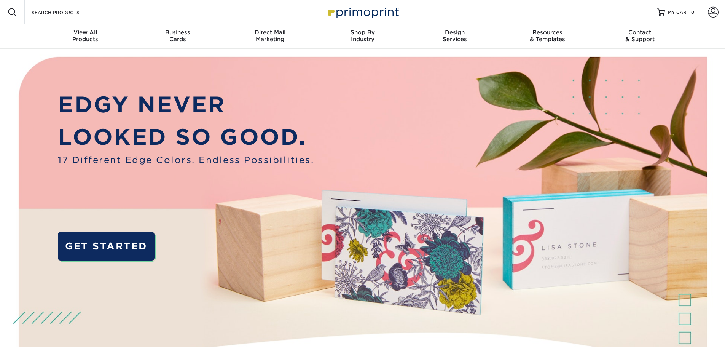 This screenshot has height=347, width=725. What do you see at coordinates (363, 12) in the screenshot?
I see `img: Primoprint` at bounding box center [363, 12].